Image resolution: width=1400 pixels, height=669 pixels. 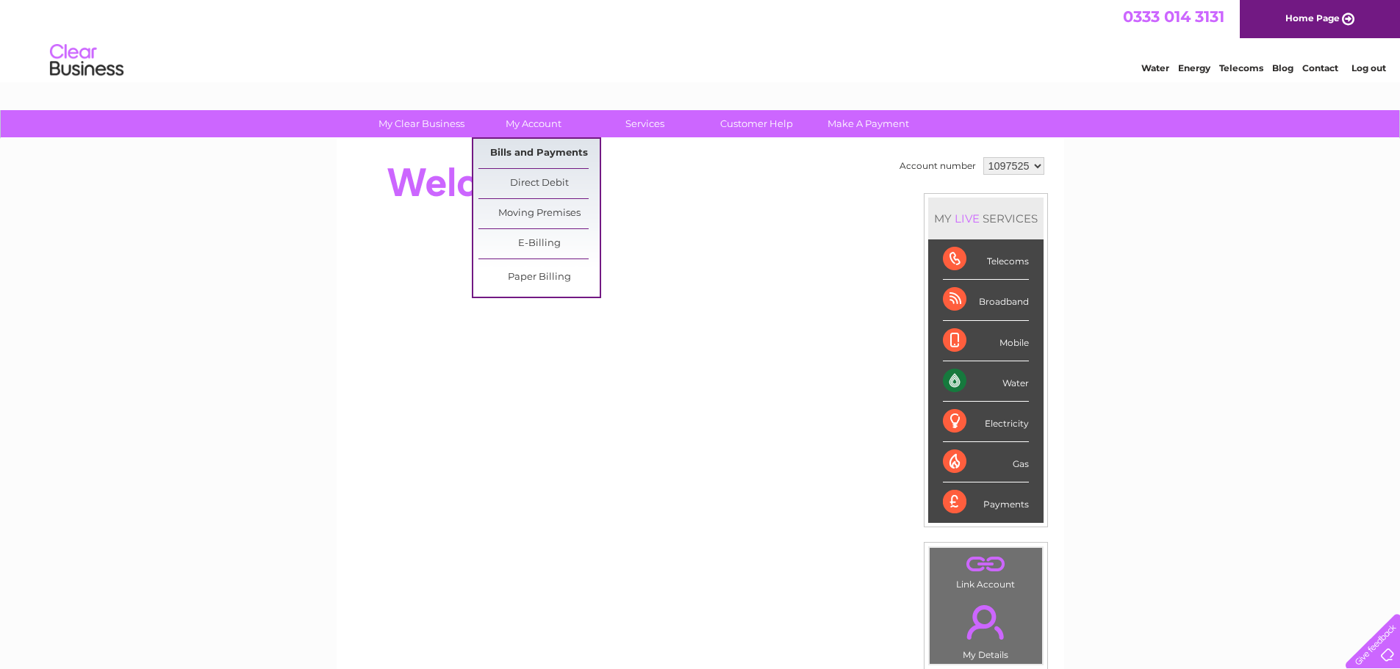 What do you see at coordinates (644, 123) in the screenshot?
I see `a: Services` at bounding box center [644, 123].